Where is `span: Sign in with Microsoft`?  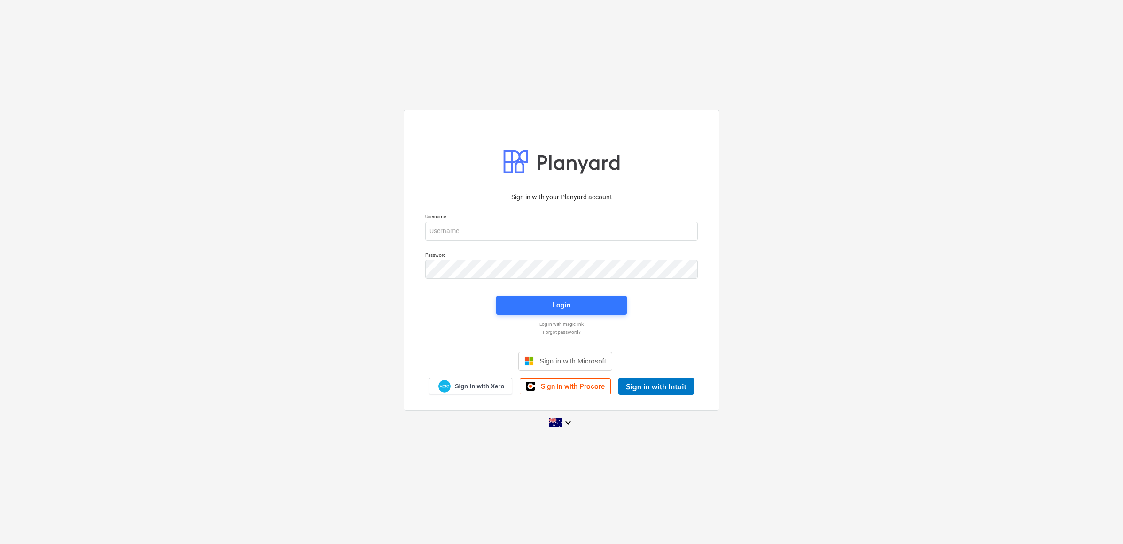
span: Sign in with Microsoft is located at coordinates (573, 360).